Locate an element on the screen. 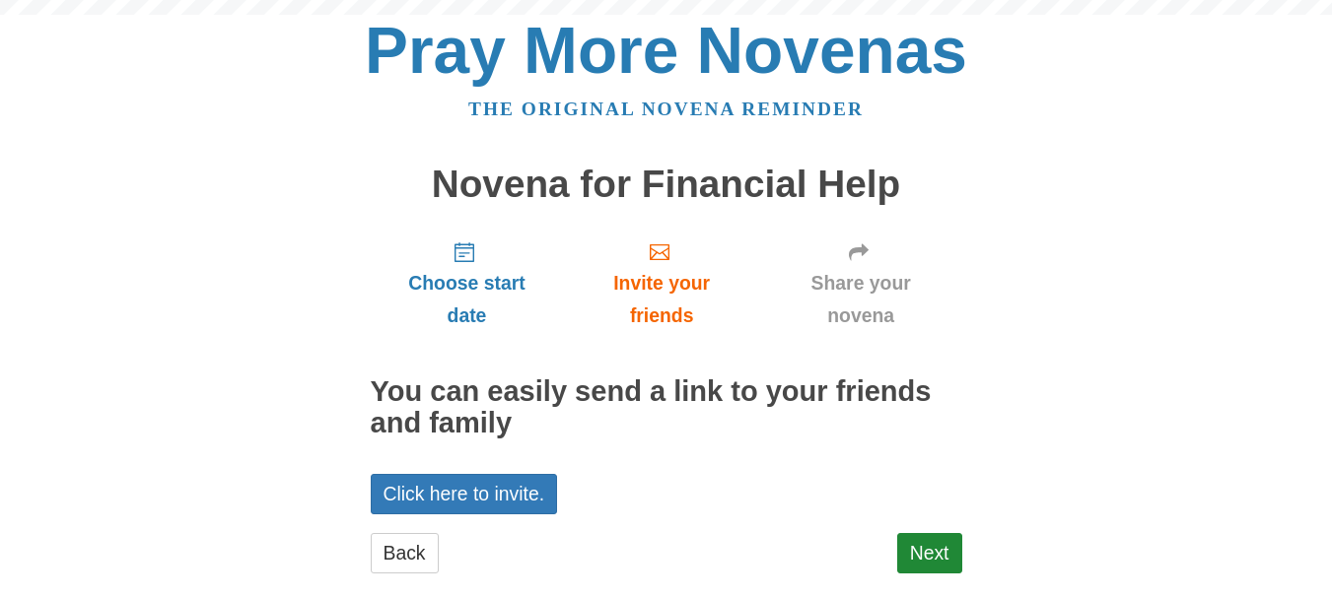  span: Invite your friends is located at coordinates (661, 300).